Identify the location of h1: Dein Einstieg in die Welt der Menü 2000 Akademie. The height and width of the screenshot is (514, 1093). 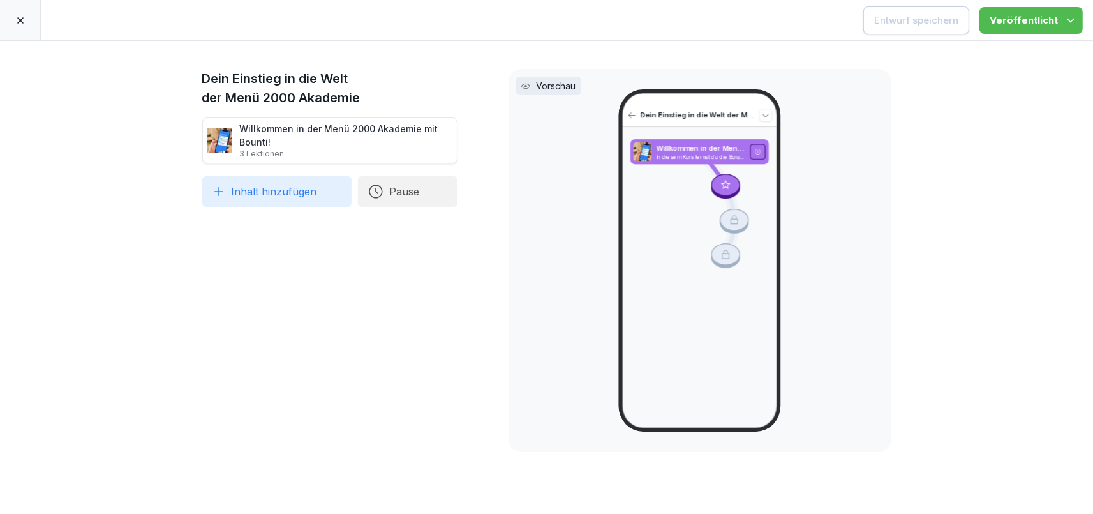
(330, 88).